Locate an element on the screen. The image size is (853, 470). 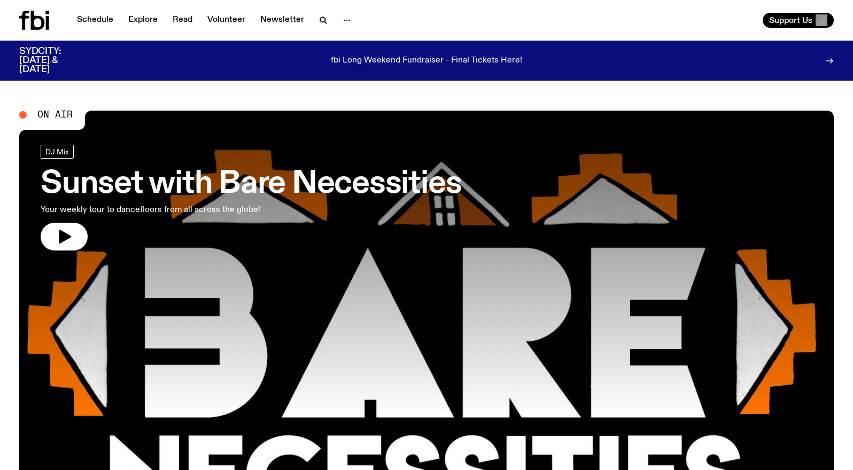
a: Schedule is located at coordinates (95, 20).